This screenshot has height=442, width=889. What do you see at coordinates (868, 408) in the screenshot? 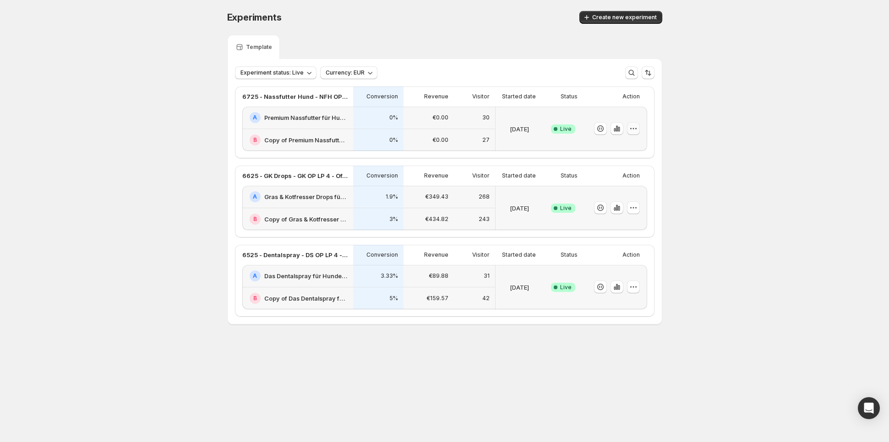
I see `div: Open Intercom Messenger` at bounding box center [868, 408].